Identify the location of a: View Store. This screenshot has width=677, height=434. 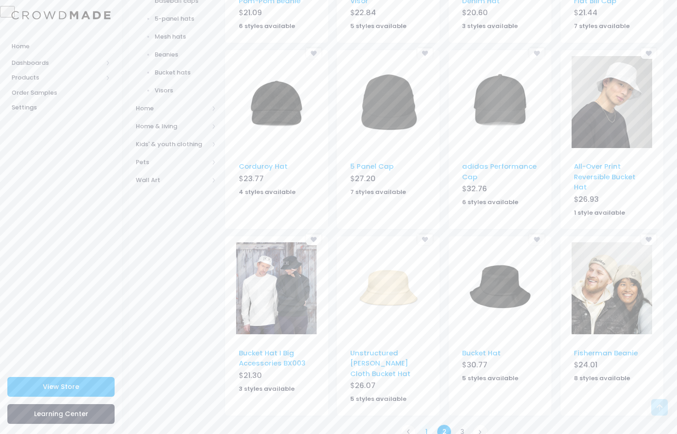
(61, 387).